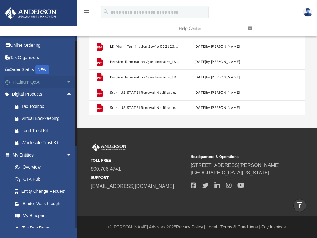 The width and height of the screenshot is (317, 238). I want to click on img: User Pic, so click(308, 12).